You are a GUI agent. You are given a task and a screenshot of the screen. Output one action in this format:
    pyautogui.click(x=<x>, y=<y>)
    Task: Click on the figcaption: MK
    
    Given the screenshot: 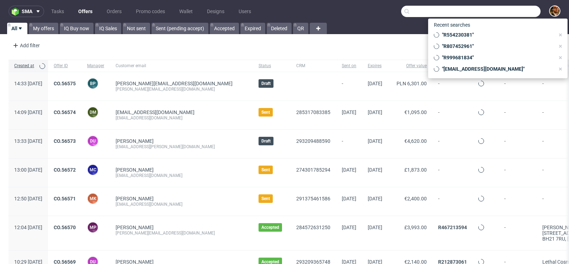 What is the action you would take?
    pyautogui.click(x=93, y=199)
    